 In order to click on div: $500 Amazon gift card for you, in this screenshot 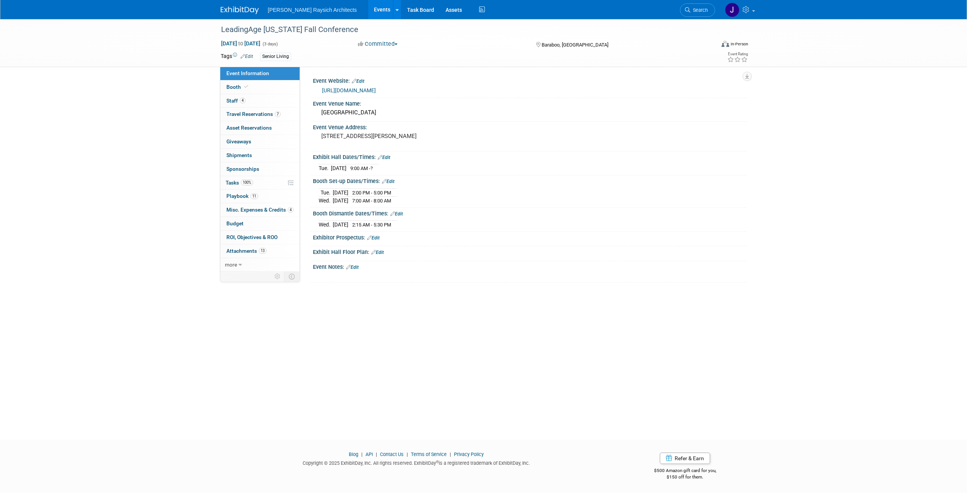, I will do `click(685, 471)`.